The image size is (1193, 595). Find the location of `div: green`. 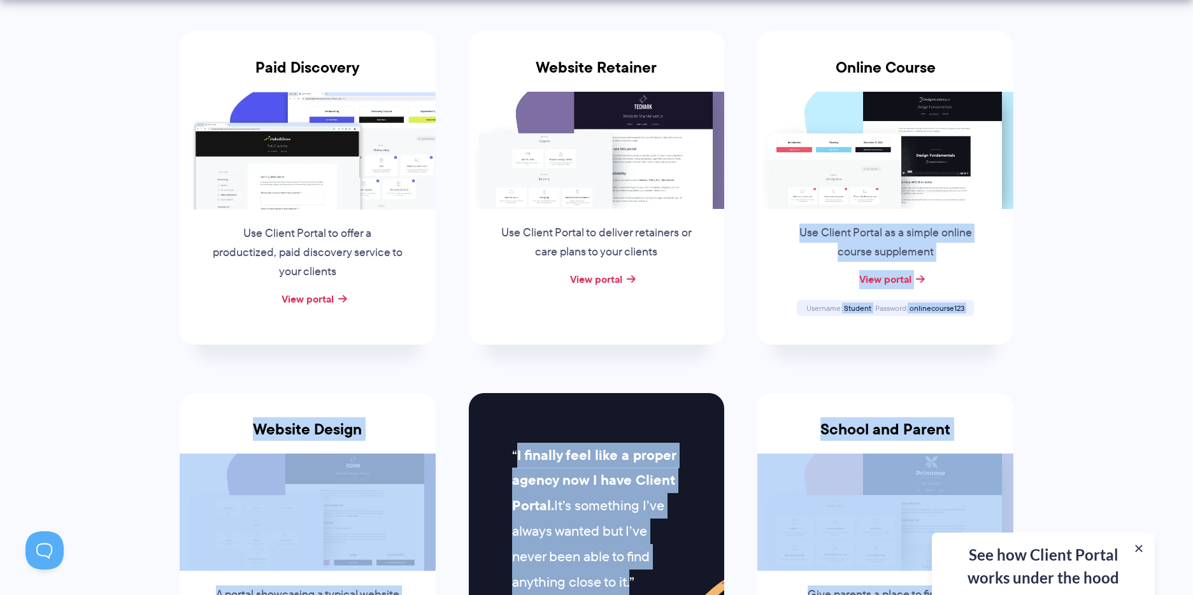

div: green is located at coordinates (50, 12).